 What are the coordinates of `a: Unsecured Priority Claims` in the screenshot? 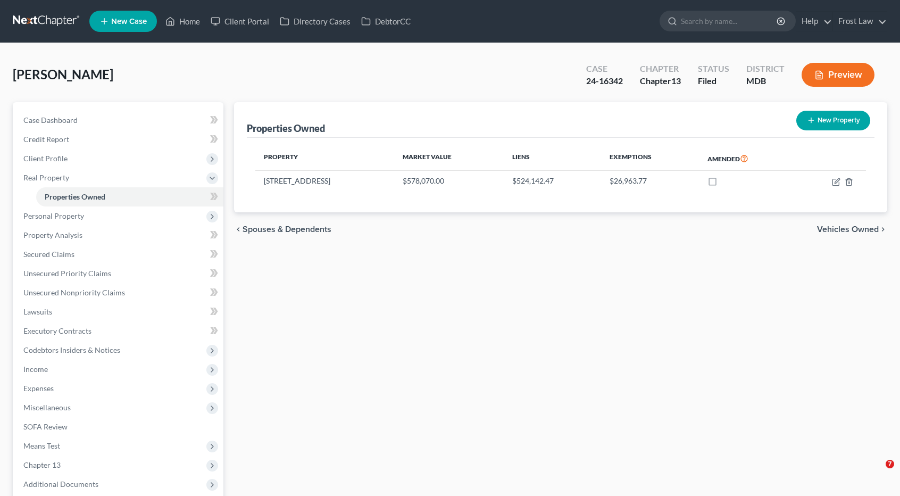 It's located at (119, 273).